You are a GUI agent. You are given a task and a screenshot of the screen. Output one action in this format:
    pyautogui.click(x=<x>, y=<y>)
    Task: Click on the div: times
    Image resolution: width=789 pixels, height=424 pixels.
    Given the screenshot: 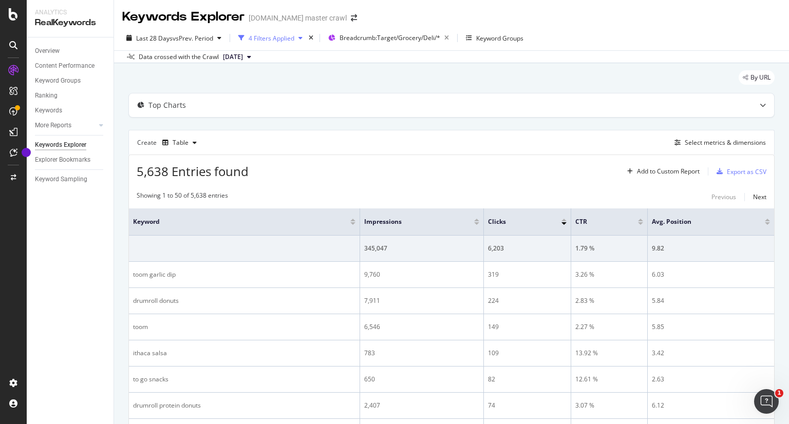 What is the action you would take?
    pyautogui.click(x=311, y=38)
    